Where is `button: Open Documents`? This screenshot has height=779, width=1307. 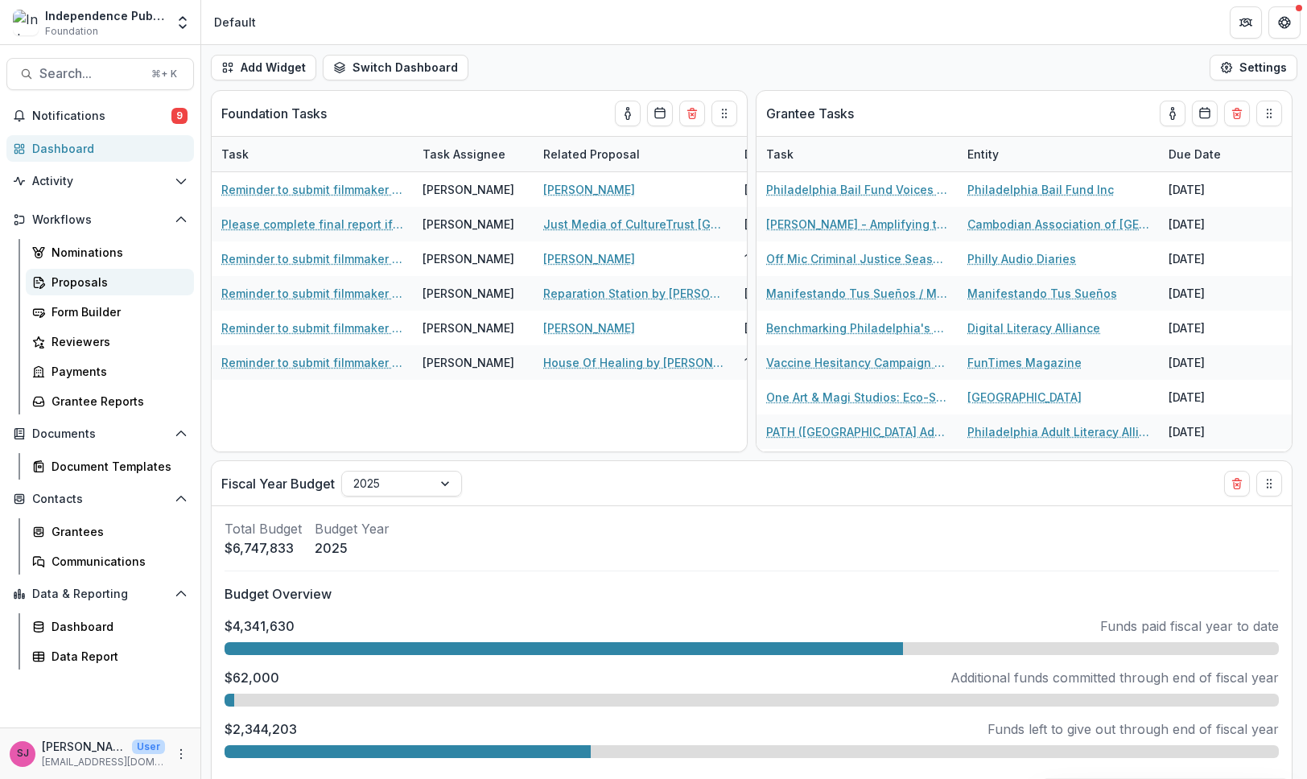 button: Open Documents is located at coordinates (100, 434).